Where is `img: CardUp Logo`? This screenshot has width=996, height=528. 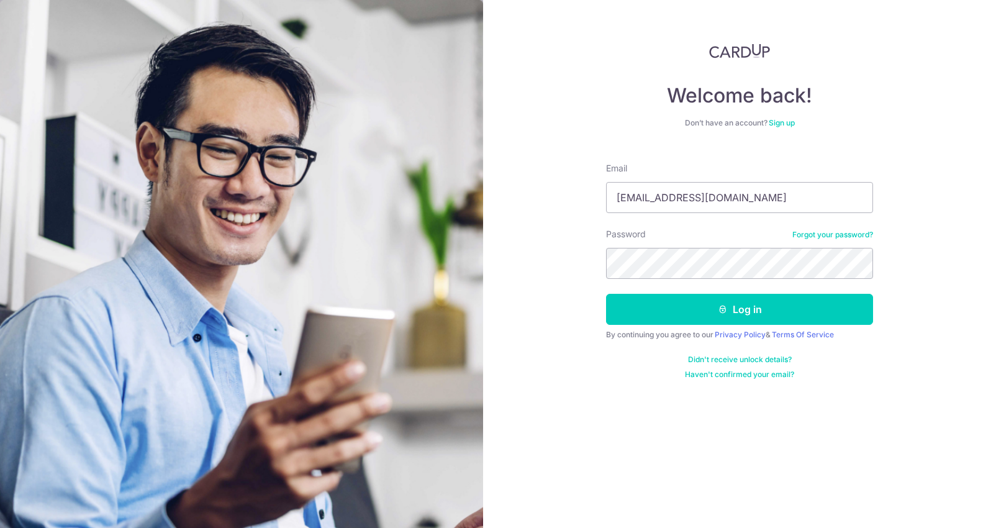
img: CardUp Logo is located at coordinates (740, 51).